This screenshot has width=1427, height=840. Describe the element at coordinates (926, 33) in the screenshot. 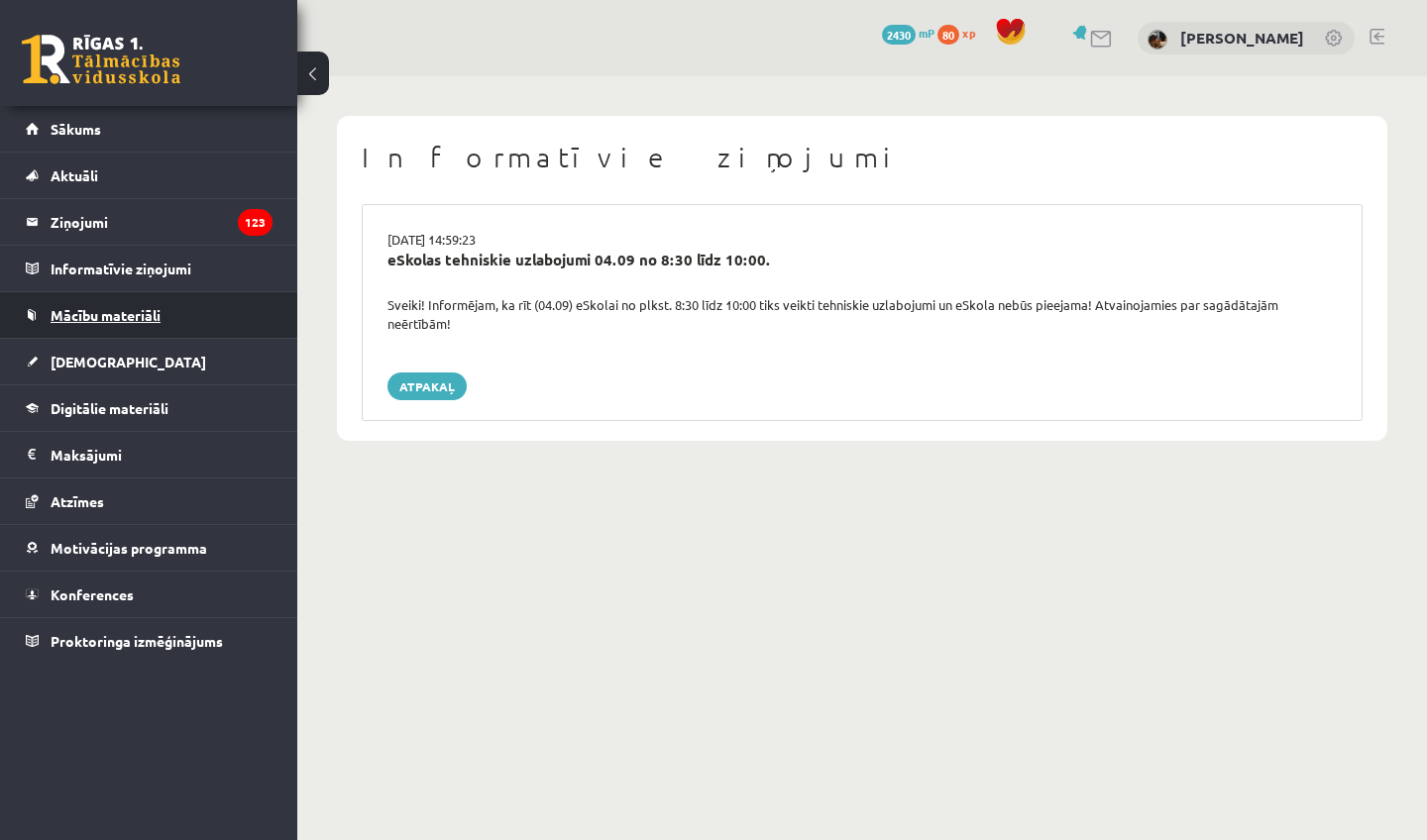

I see `span: mP` at that location.